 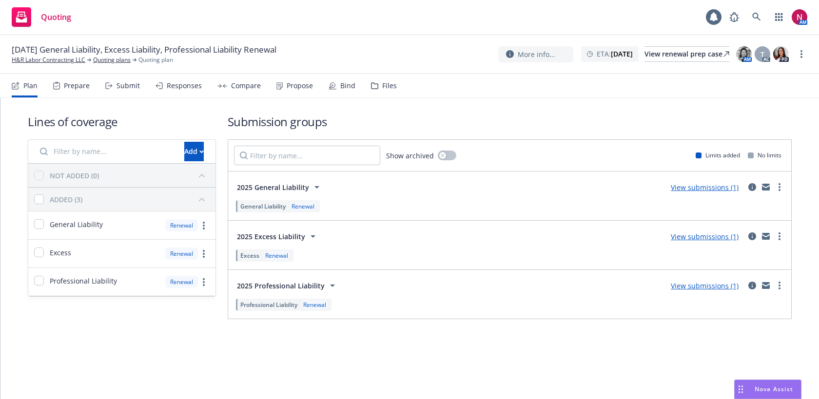 What do you see at coordinates (536, 54) in the screenshot?
I see `span: More info...` at bounding box center [536, 54].